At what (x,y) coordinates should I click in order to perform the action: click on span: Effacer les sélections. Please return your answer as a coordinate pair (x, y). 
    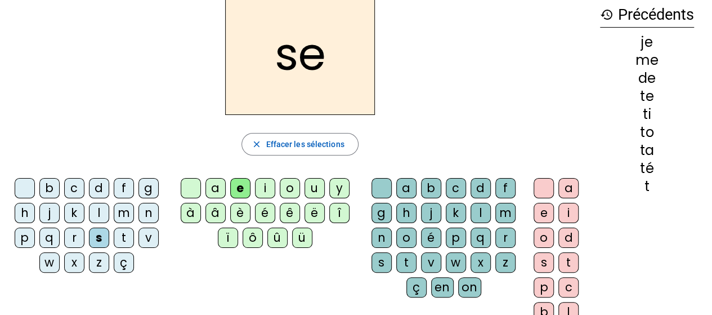
    Looking at the image, I should click on (305, 144).